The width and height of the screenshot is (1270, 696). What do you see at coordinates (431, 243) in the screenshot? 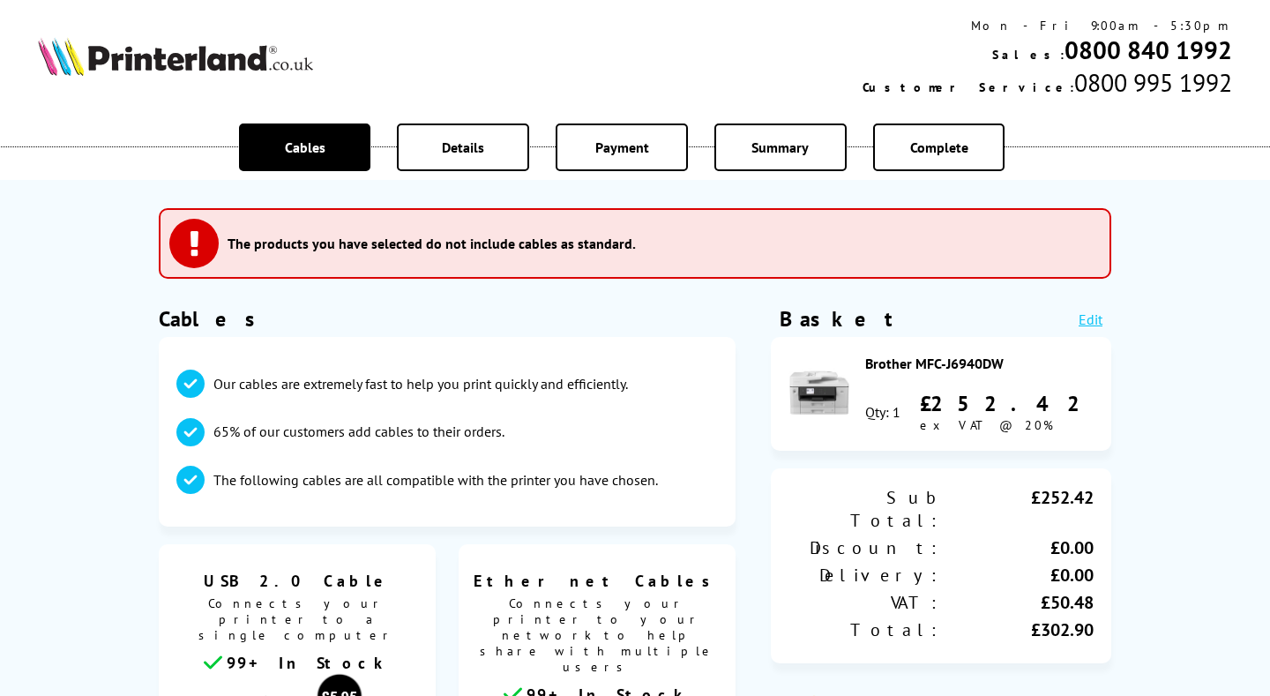
I see `h3: The products you have selected do not include cables as standard.` at bounding box center [431, 243].